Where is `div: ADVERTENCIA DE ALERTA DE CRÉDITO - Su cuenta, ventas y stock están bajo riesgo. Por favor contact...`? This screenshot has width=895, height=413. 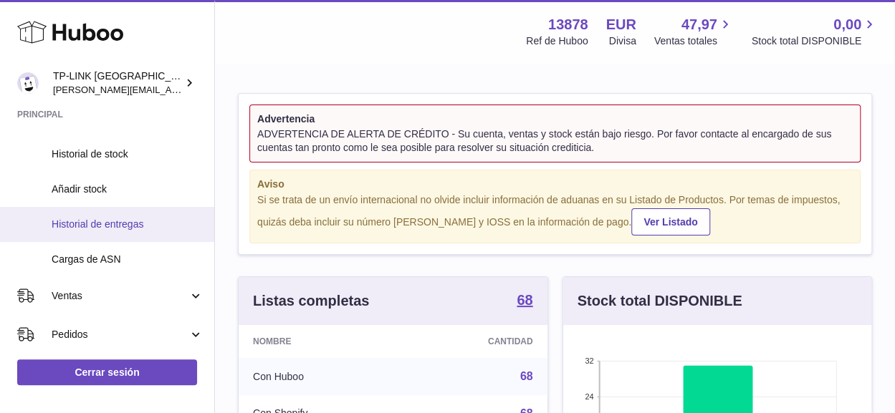 div: ADVERTENCIA DE ALERTA DE CRÉDITO - Su cuenta, ventas y stock están bajo riesgo. Por favor contact... is located at coordinates (554, 141).